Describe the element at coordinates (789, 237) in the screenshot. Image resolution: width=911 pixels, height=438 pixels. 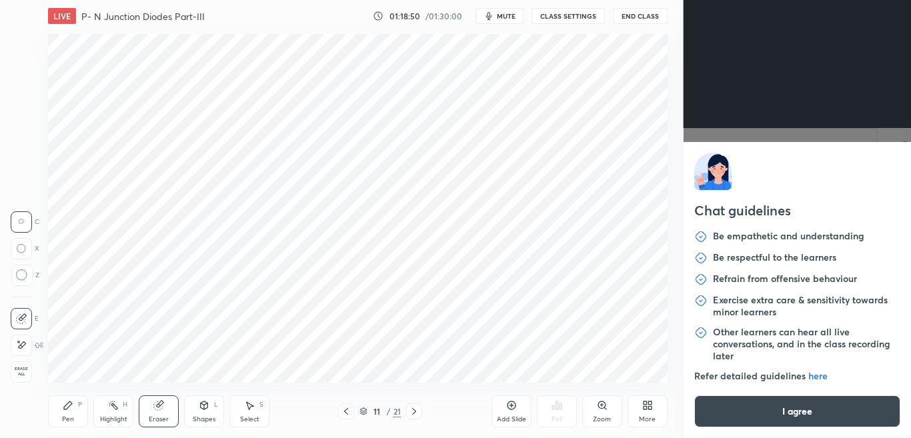
I see `p: Be empathetic and understanding` at that location.